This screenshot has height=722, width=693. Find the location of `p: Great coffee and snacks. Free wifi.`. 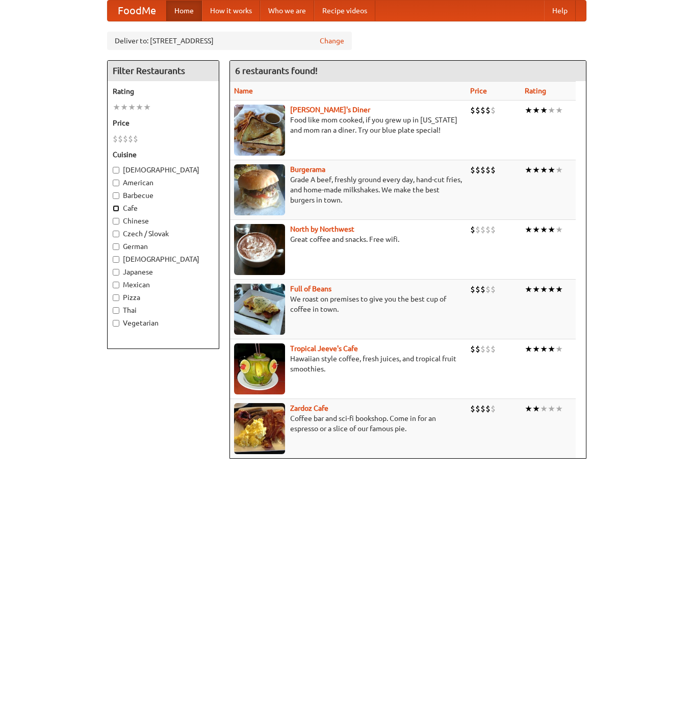

p: Great coffee and snacks. Free wifi. is located at coordinates (348, 239).